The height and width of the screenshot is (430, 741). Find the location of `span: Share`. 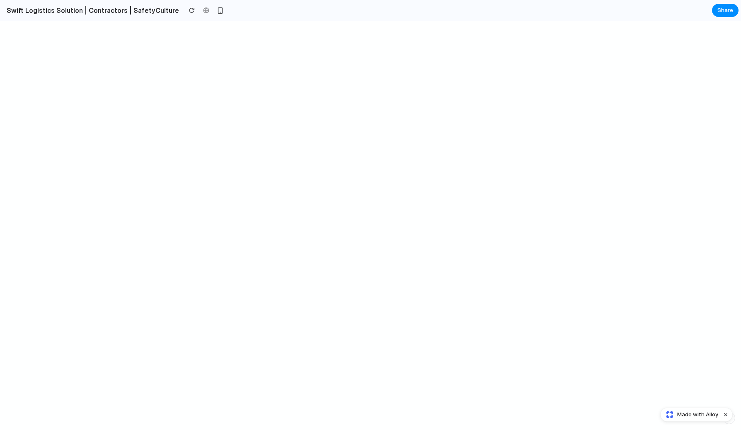

span: Share is located at coordinates (725, 10).